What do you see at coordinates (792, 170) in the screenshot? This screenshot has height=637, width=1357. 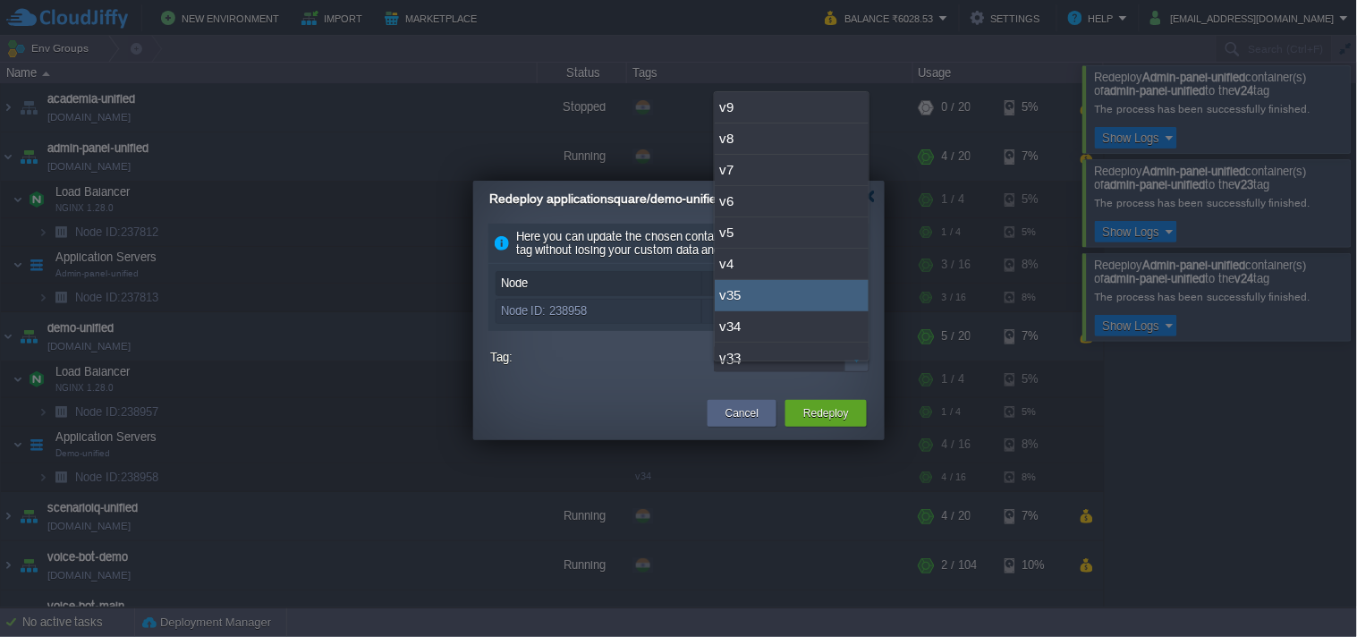 I see `div: v7` at bounding box center [792, 170].